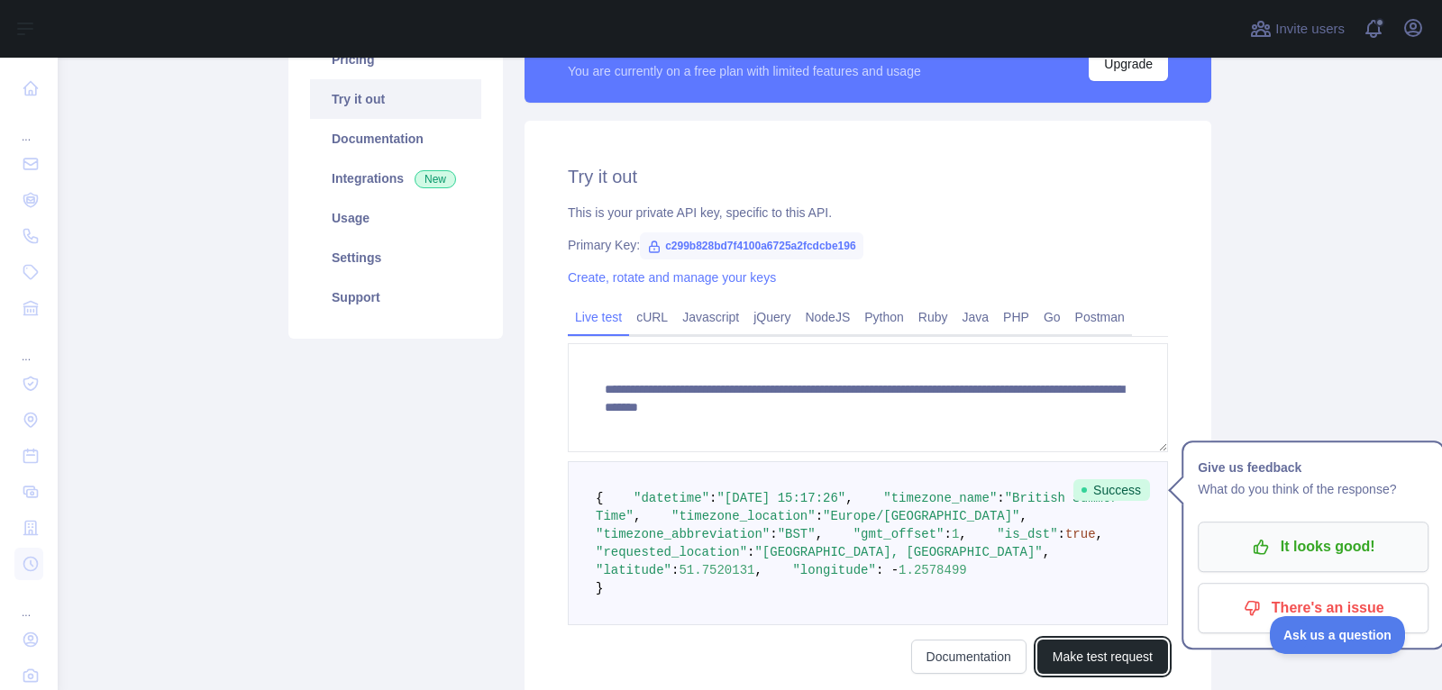  Describe the element at coordinates (1080, 534) in the screenshot. I see `span: true` at that location.